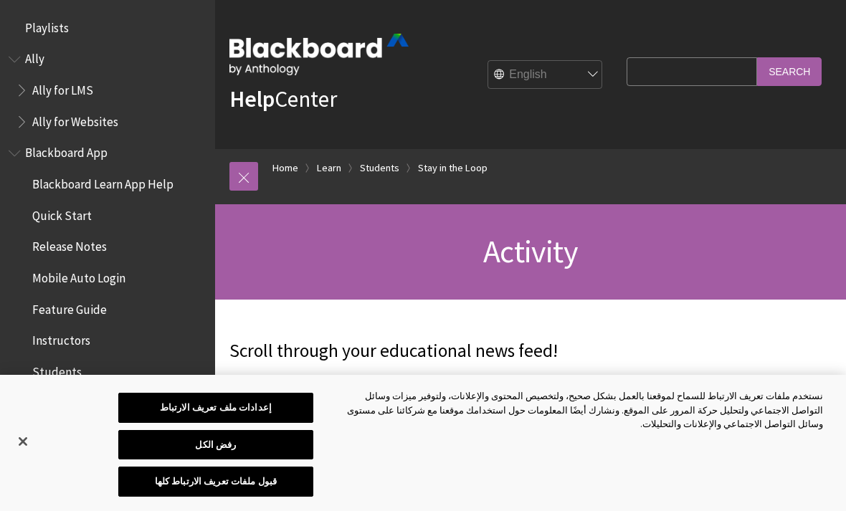  What do you see at coordinates (531, 351) in the screenshot?
I see `p: Scroll through your educational news feed!` at bounding box center [531, 351].